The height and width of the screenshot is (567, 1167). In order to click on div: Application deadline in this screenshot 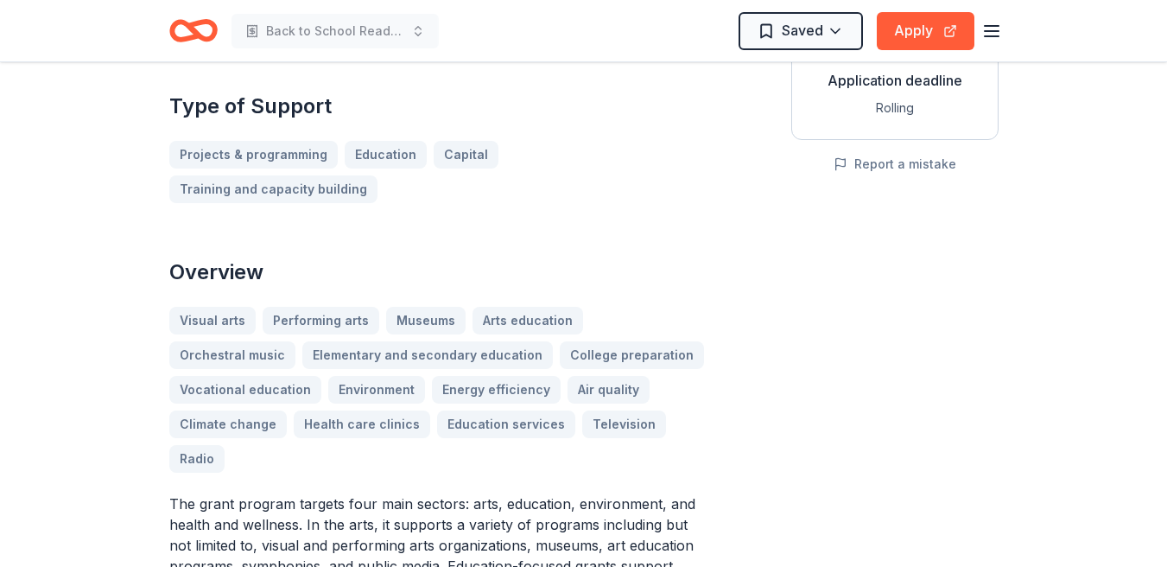, I will do `click(895, 80)`.